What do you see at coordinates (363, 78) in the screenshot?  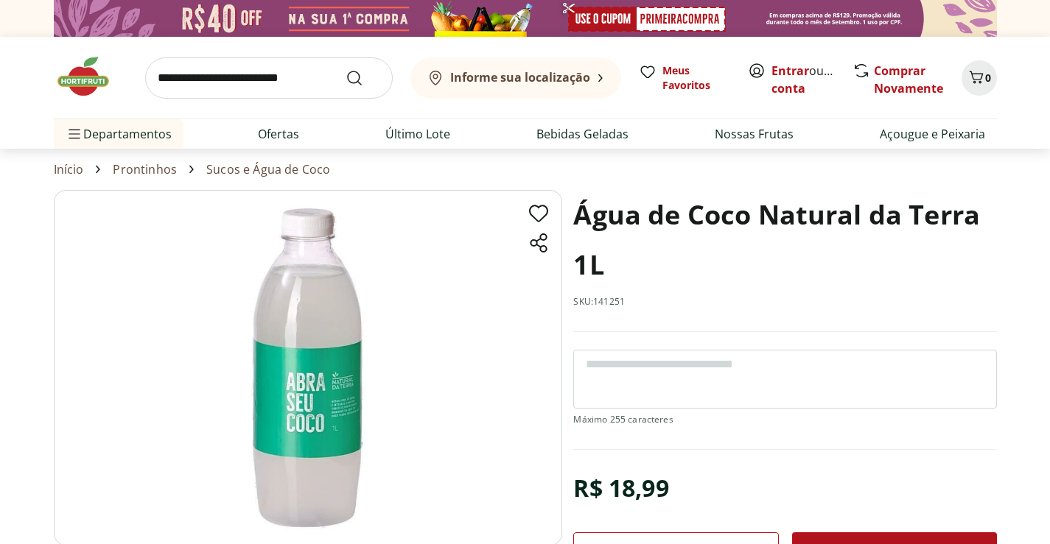 I see `button: Submit Search` at bounding box center [363, 78].